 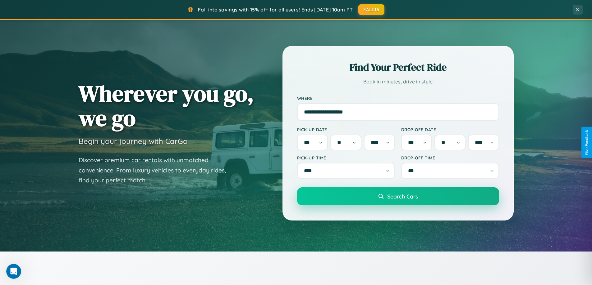 I want to click on button: FALL15, so click(x=371, y=10).